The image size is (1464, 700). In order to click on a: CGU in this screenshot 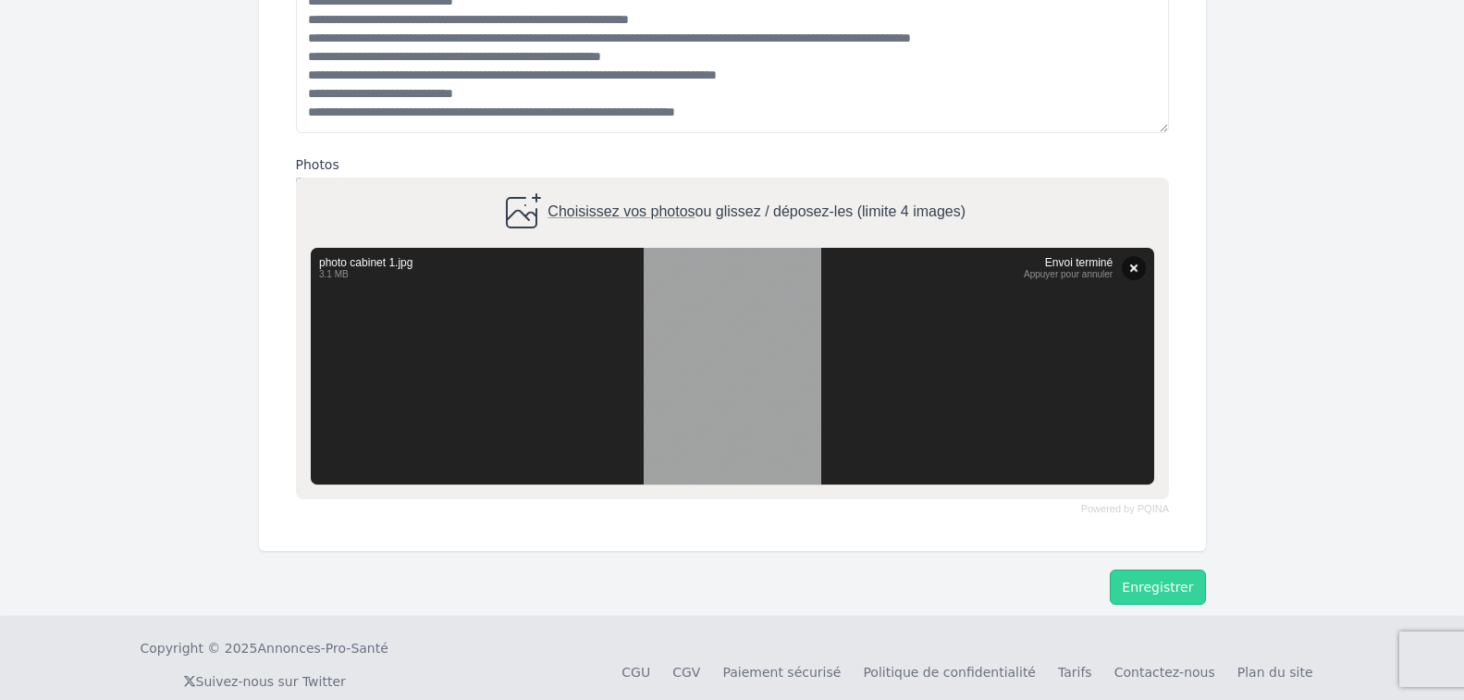, I will do `click(635, 672)`.